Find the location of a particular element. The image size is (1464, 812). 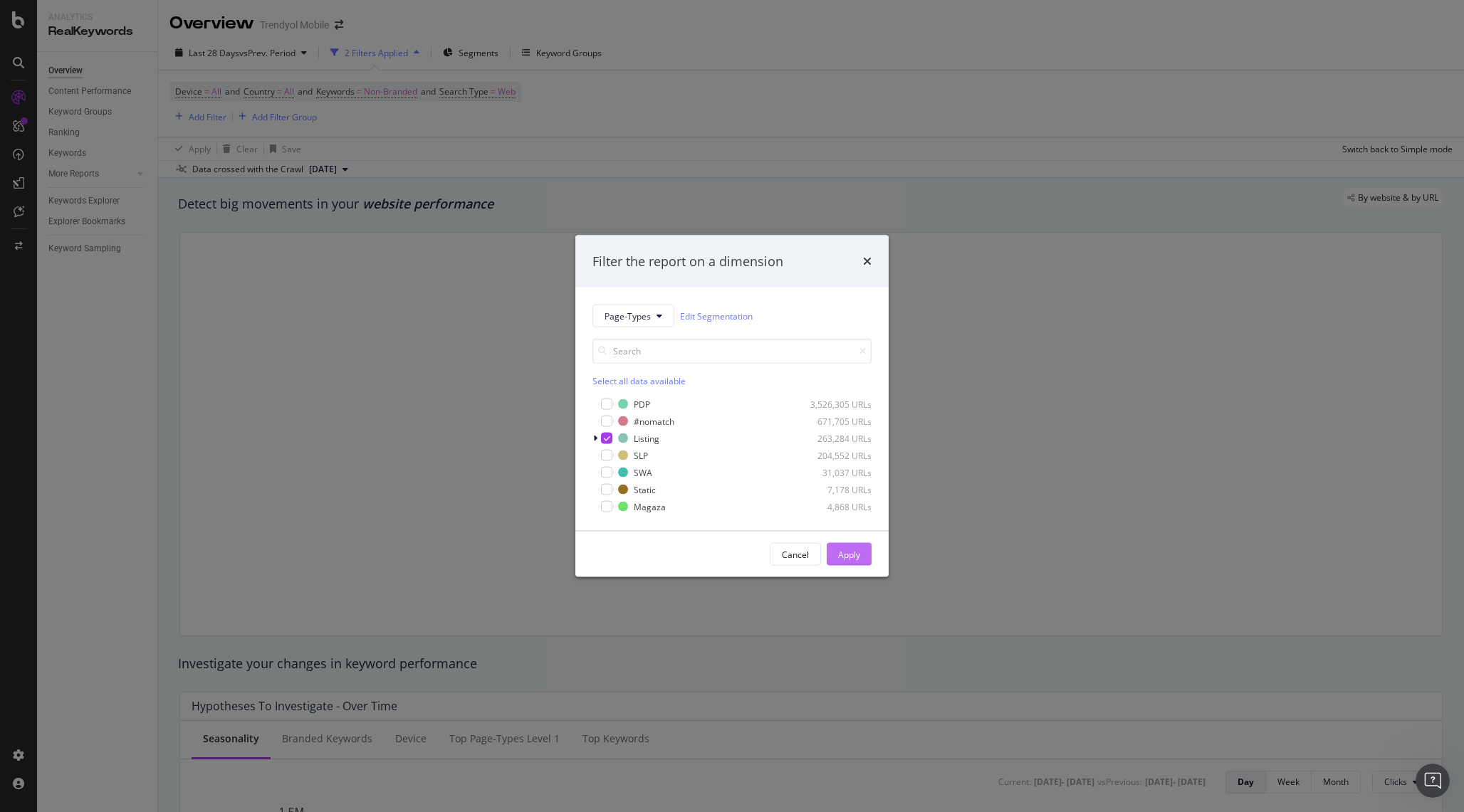

div: PDP is located at coordinates (641, 403).